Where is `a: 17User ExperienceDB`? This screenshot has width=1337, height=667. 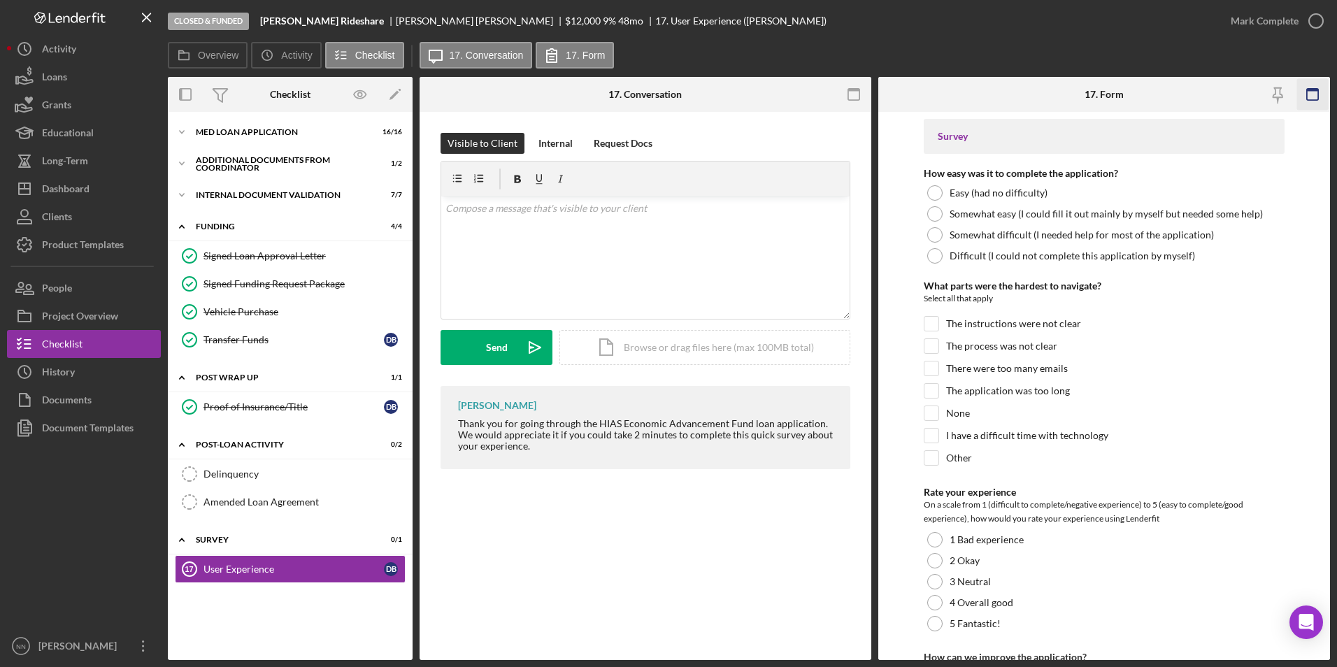
a: 17User ExperienceDB is located at coordinates (290, 569).